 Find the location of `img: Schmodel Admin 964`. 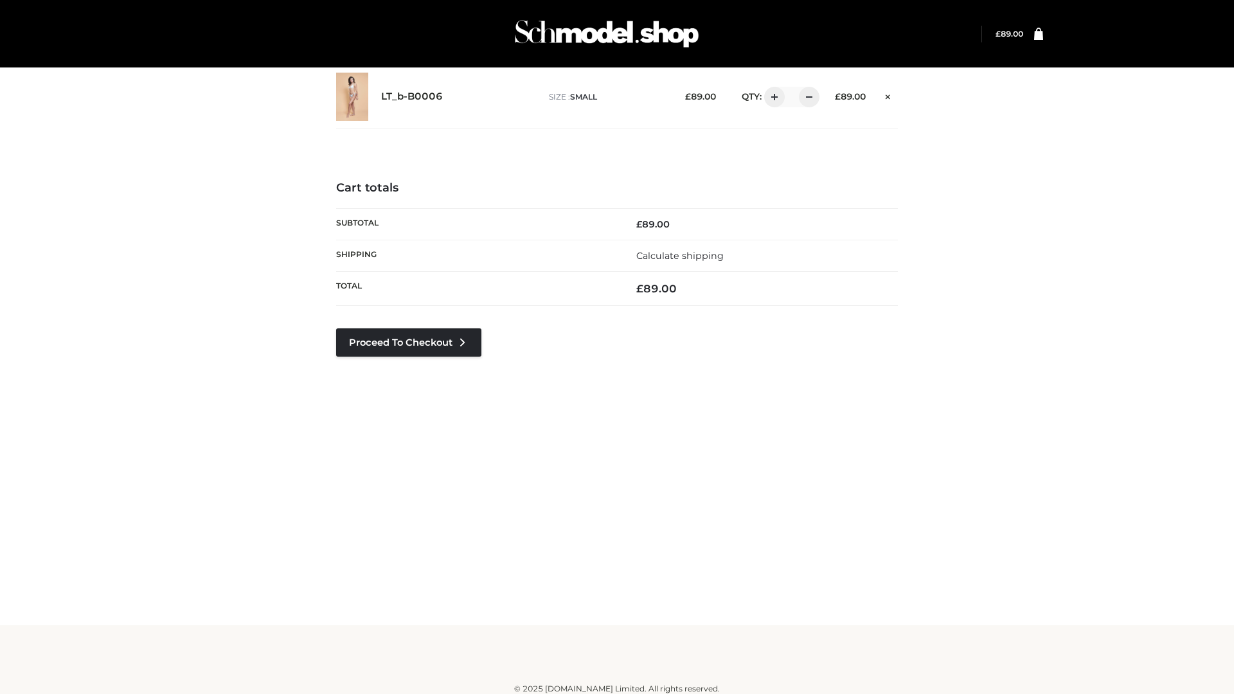

img: Schmodel Admin 964 is located at coordinates (607, 33).